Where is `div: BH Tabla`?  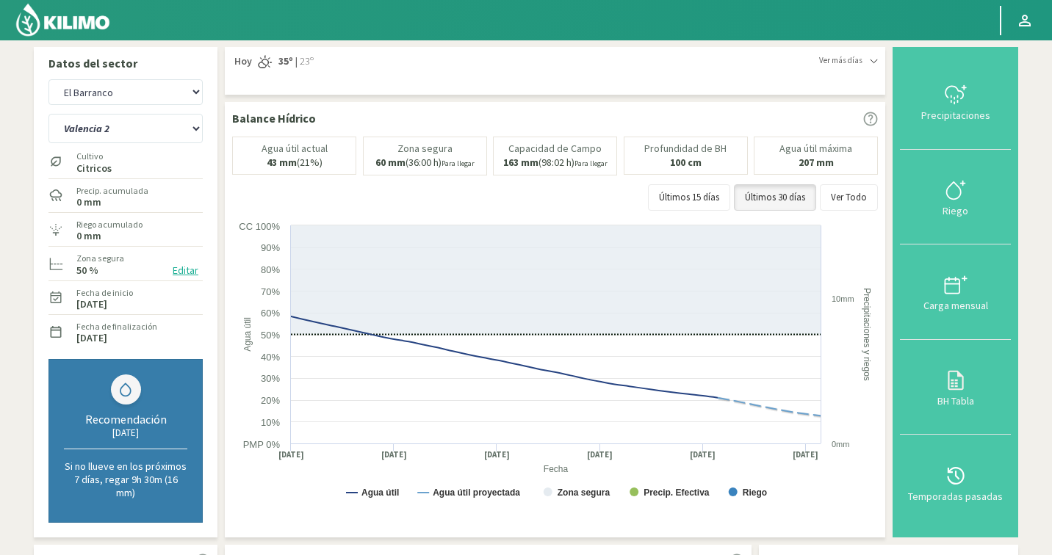 div: BH Tabla is located at coordinates (955, 401).